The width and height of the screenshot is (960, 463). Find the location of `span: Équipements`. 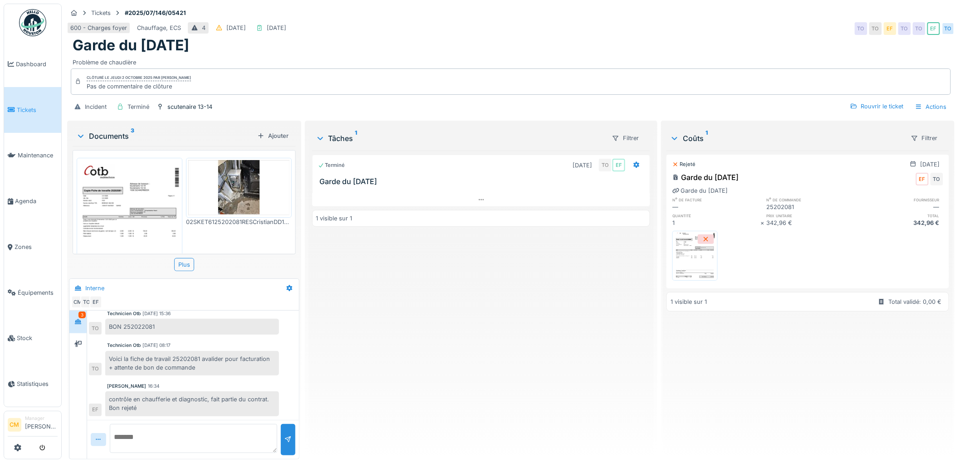

span: Équipements is located at coordinates (38, 293).